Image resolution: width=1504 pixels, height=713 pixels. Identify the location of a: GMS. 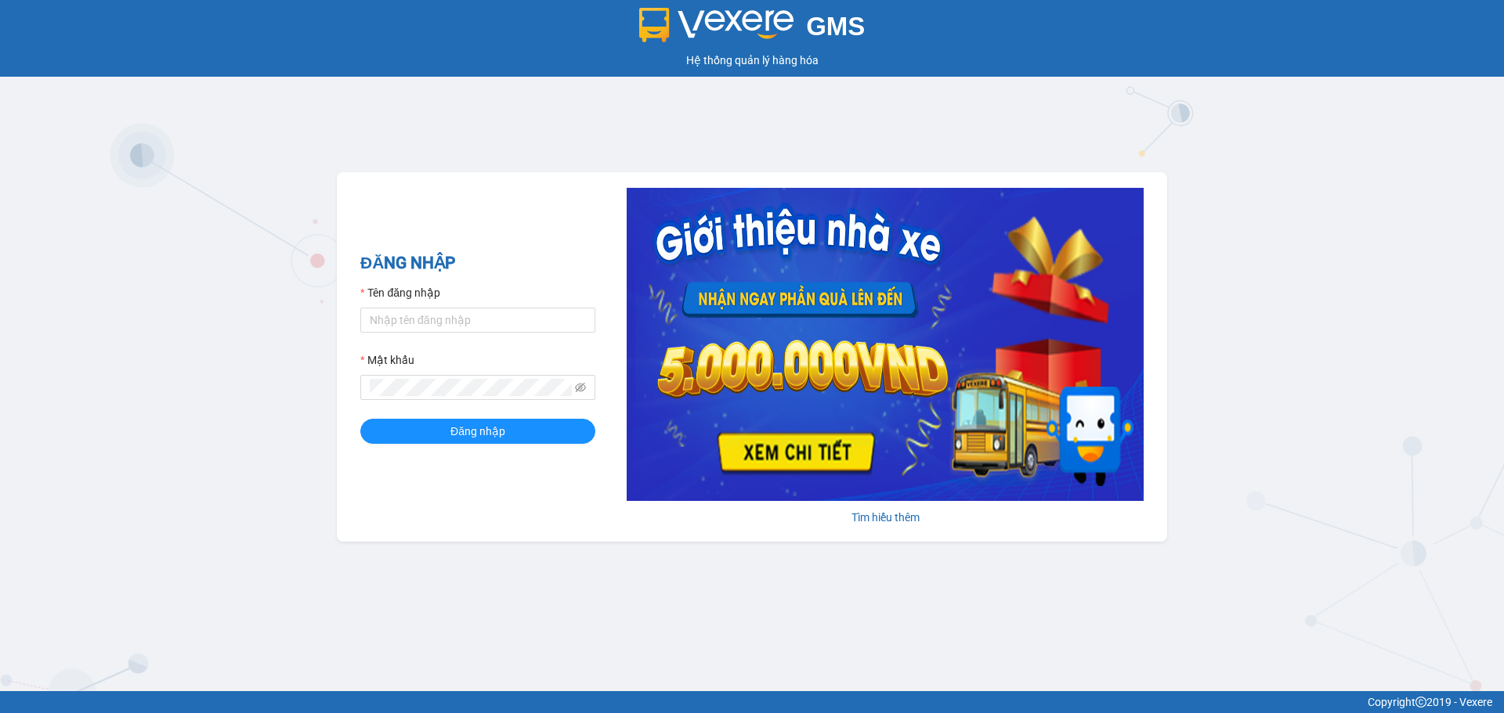
(752, 30).